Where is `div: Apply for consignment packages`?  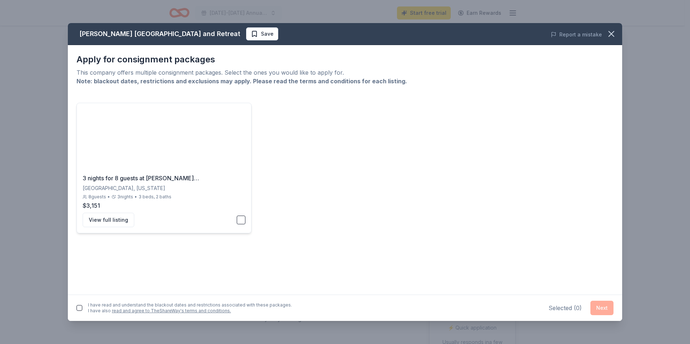
div: Apply for consignment packages is located at coordinates (345, 60).